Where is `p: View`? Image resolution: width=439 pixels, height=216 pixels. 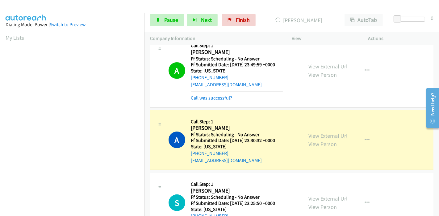 p: View is located at coordinates (324, 39).